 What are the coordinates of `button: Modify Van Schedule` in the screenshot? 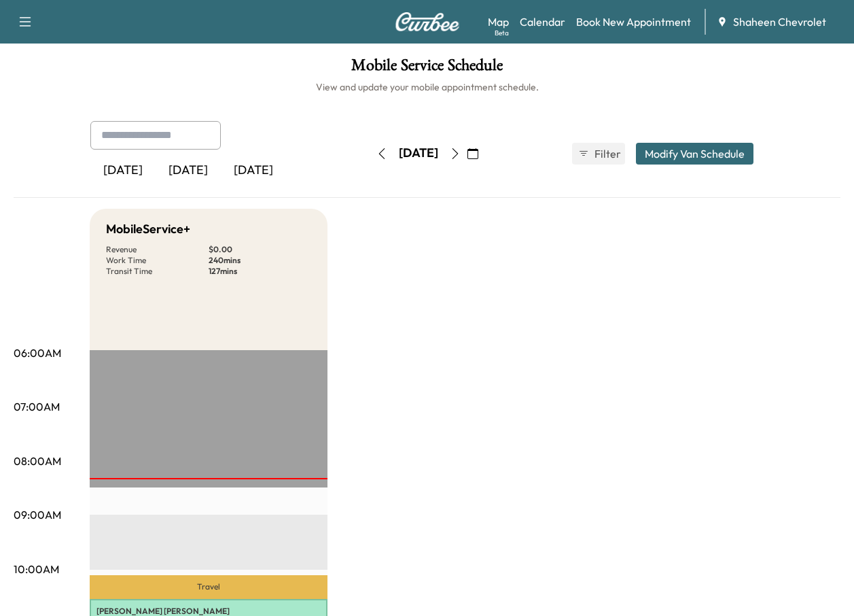 It's located at (694, 154).